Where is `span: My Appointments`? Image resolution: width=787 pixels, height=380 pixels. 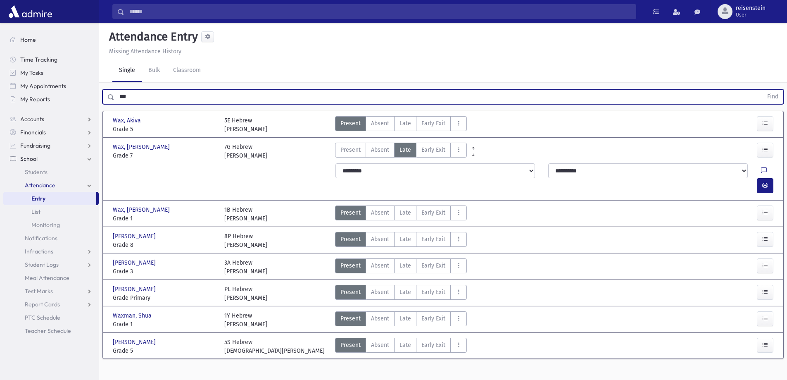 span: My Appointments is located at coordinates (43, 86).